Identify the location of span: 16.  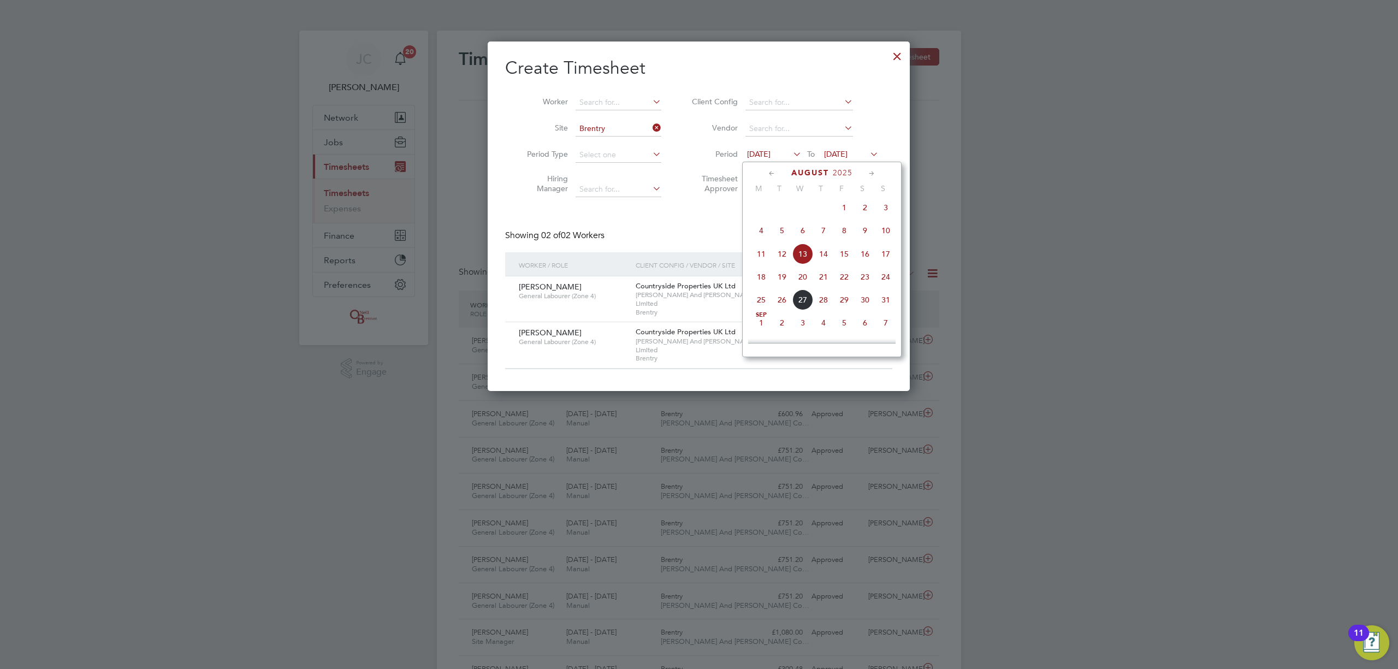
(865, 254).